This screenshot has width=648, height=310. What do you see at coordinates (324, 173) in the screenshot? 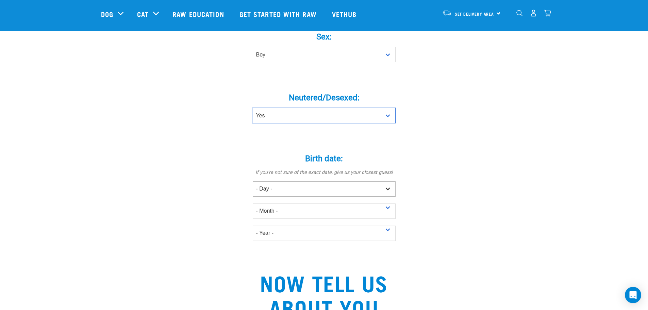
I see `p: If you're not sure of the exact date, give us your closest guess!` at bounding box center [324, 173].